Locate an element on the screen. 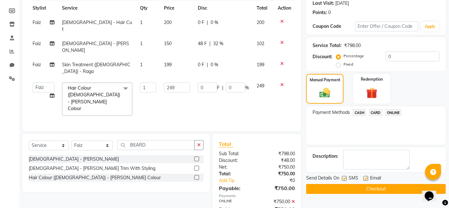  div: 0 is located at coordinates (329, 12).